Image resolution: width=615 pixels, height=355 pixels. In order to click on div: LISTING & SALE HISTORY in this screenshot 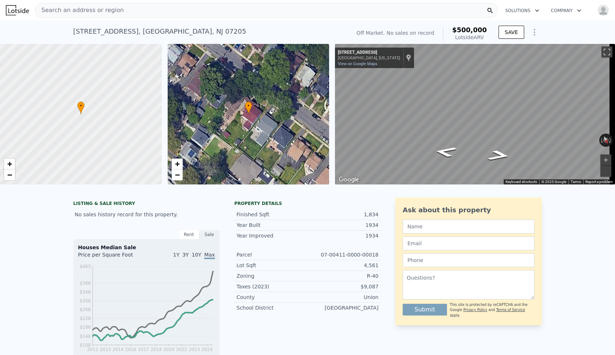, I will do `click(146, 204)`.